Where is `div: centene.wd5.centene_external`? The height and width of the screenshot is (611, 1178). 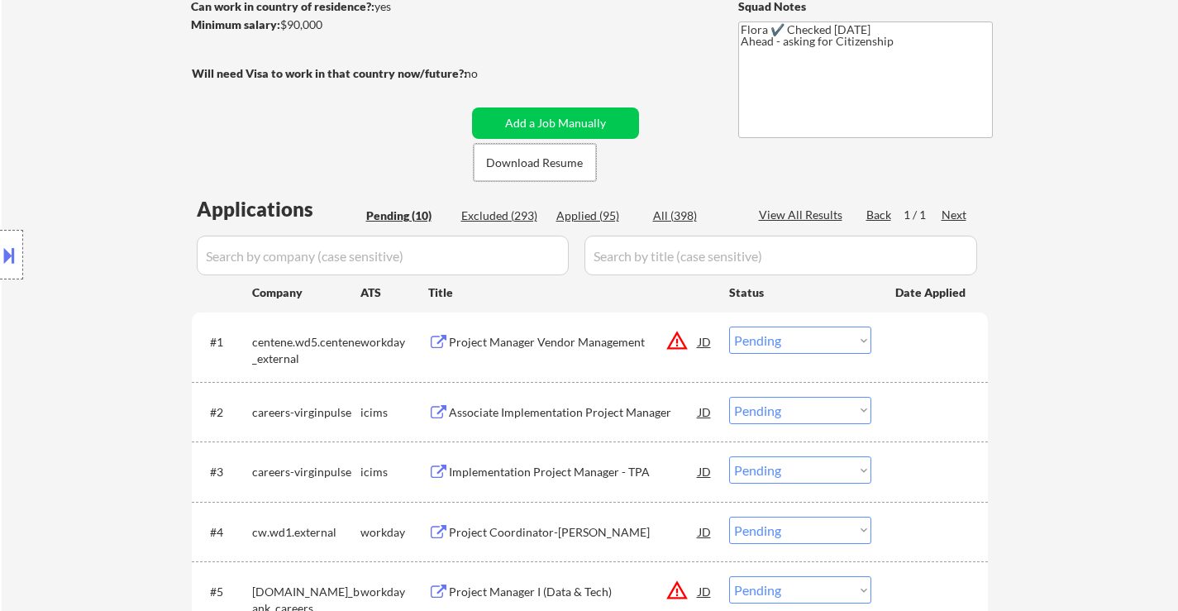 div: centene.wd5.centene_external is located at coordinates (306, 350).